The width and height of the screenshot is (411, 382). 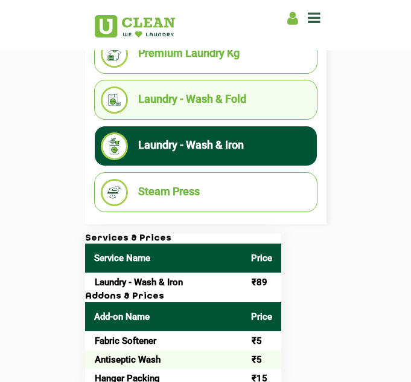 I want to click on li: Laundry - Wash & Iron, so click(x=206, y=145).